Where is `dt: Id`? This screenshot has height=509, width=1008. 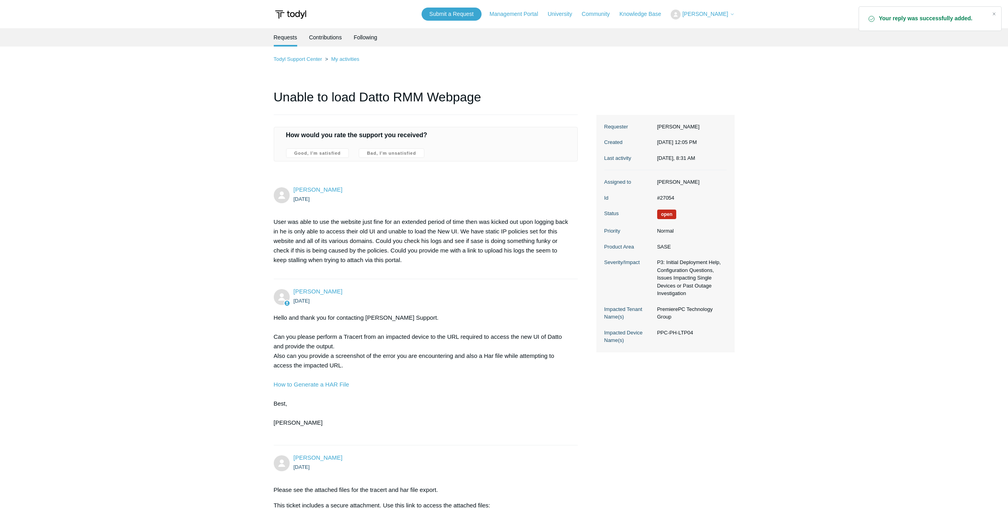 dt: Id is located at coordinates (629, 198).